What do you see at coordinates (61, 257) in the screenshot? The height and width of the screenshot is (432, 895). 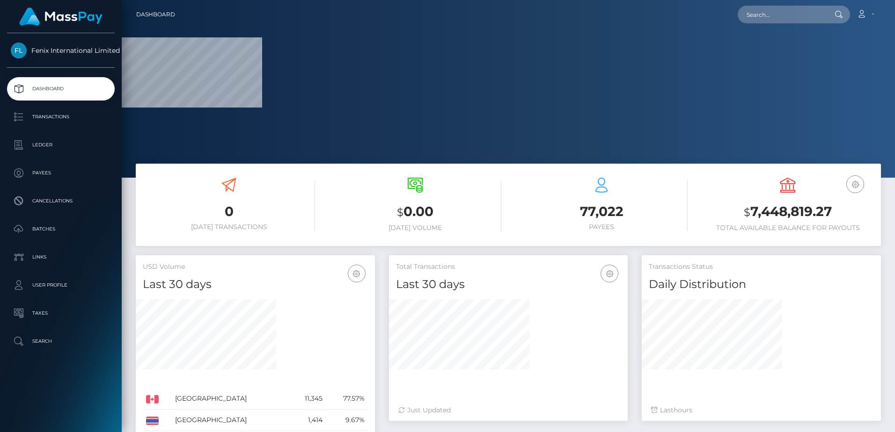 I see `p: Links` at bounding box center [61, 257].